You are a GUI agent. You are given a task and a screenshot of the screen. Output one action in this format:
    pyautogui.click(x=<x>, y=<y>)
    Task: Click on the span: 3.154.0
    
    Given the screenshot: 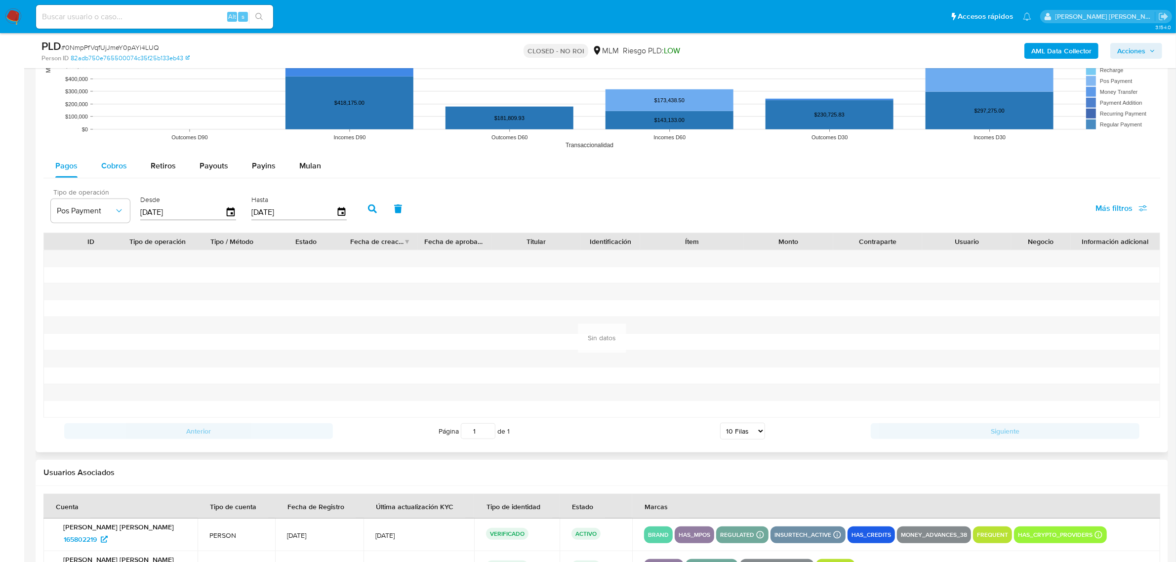 What is the action you would take?
    pyautogui.click(x=1164, y=27)
    